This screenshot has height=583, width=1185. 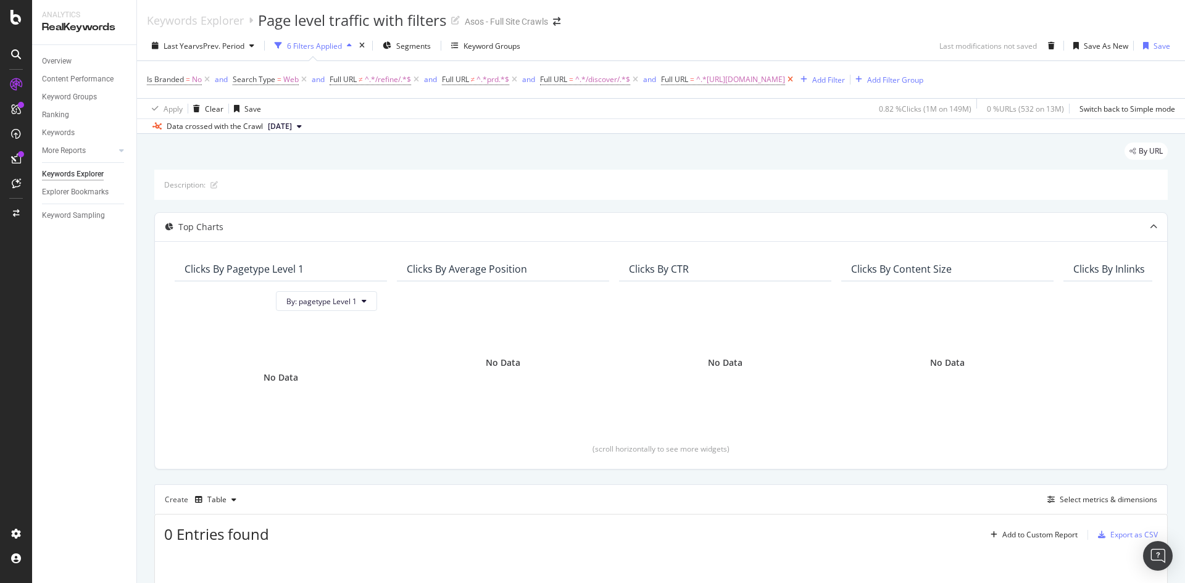 What do you see at coordinates (64, 151) in the screenshot?
I see `div: More Reports` at bounding box center [64, 151].